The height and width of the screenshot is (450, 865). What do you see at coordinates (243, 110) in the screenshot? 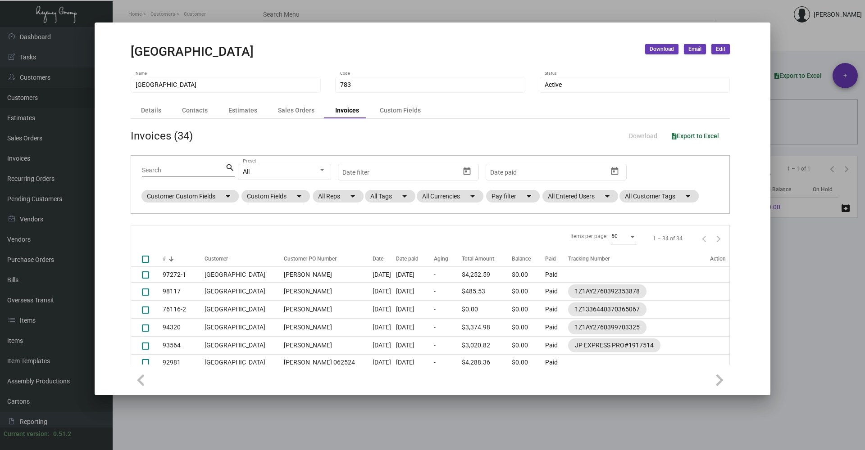
I see `div: Estimates` at bounding box center [243, 110].